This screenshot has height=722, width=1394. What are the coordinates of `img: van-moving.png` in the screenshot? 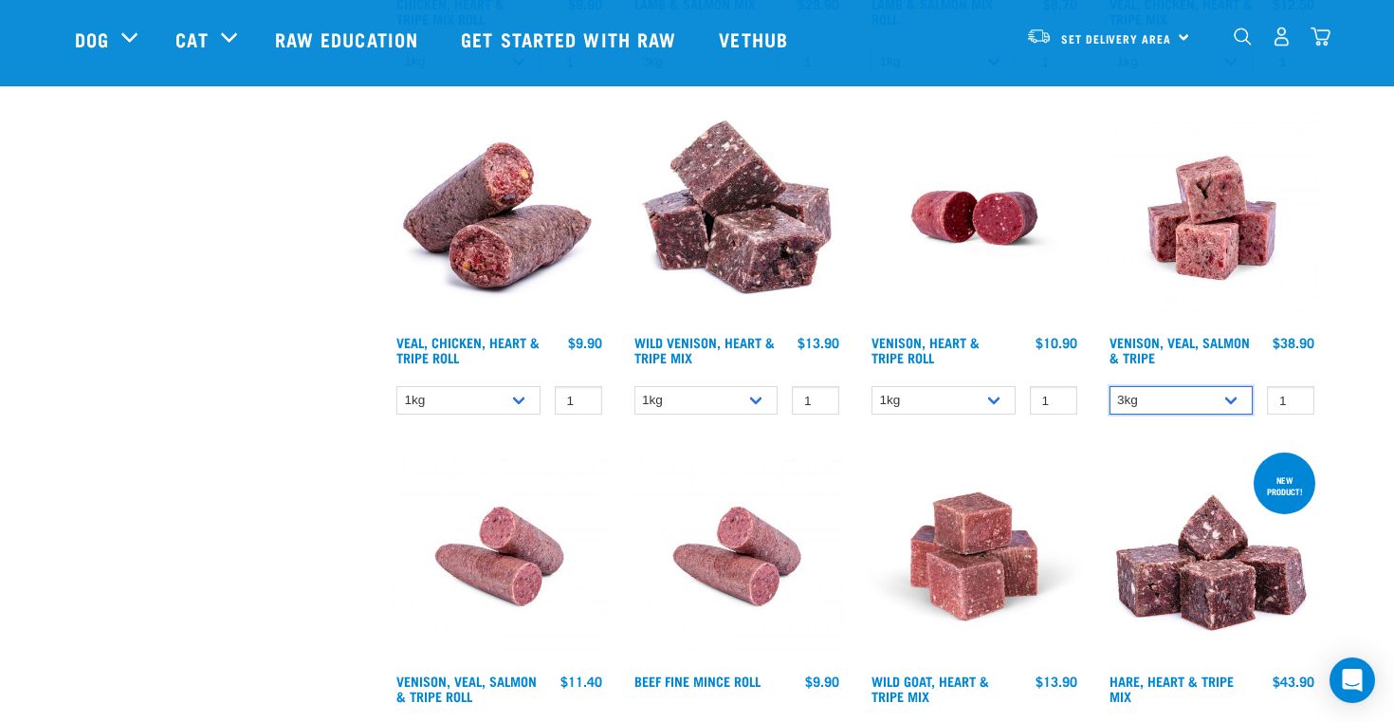 It's located at (1038, 36).